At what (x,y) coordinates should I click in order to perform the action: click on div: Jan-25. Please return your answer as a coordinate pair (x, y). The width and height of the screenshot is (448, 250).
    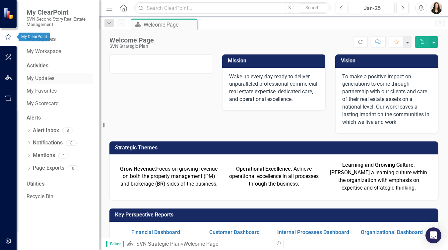
    Looking at the image, I should click on (372, 8).